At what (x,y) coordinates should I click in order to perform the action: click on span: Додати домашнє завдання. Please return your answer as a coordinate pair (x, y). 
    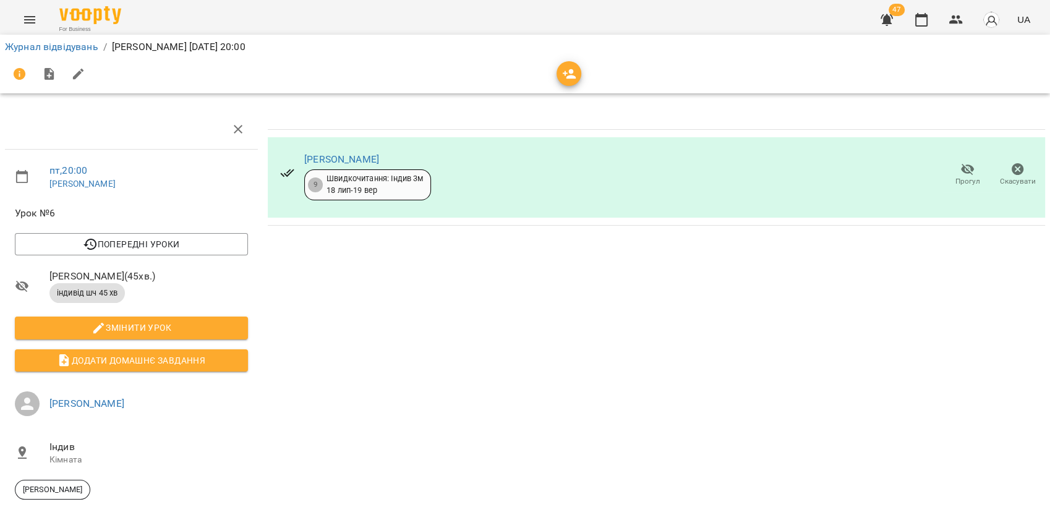
    Looking at the image, I should click on (131, 360).